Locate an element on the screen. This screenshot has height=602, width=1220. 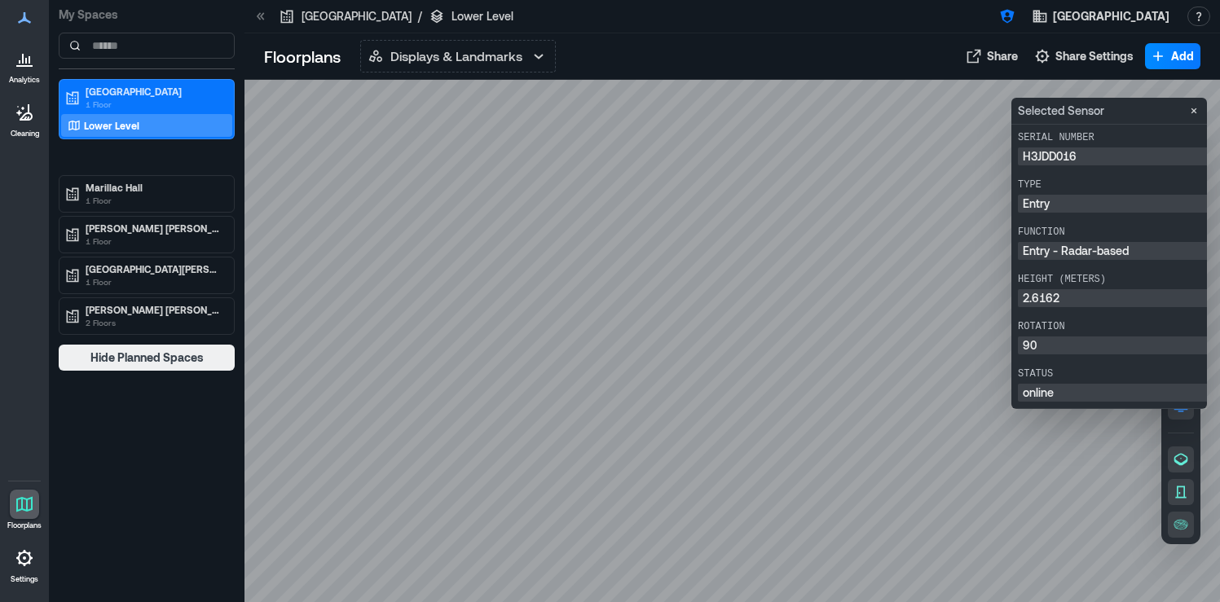
button: Add is located at coordinates (1173, 56).